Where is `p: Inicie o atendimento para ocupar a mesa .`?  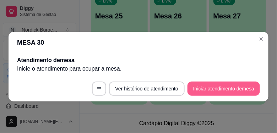 p: Inicie o atendimento para ocupar a mesa . is located at coordinates (139, 69).